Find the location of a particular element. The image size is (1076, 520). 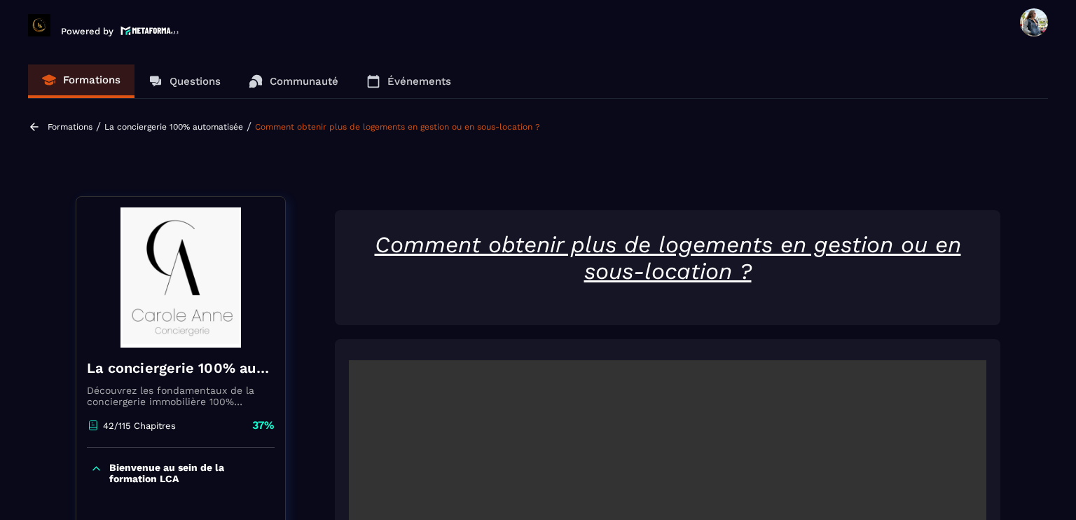

p: Bienvenue au sein de la formation LCA is located at coordinates (190, 473).